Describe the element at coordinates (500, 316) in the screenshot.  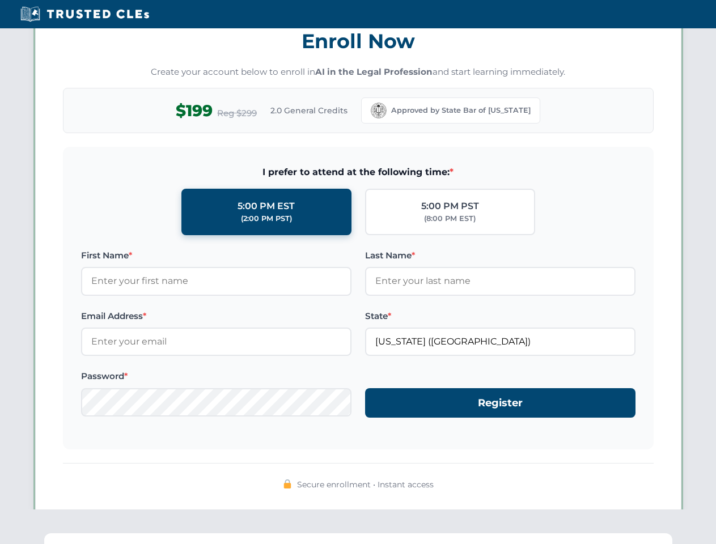
I see `label: State` at that location.